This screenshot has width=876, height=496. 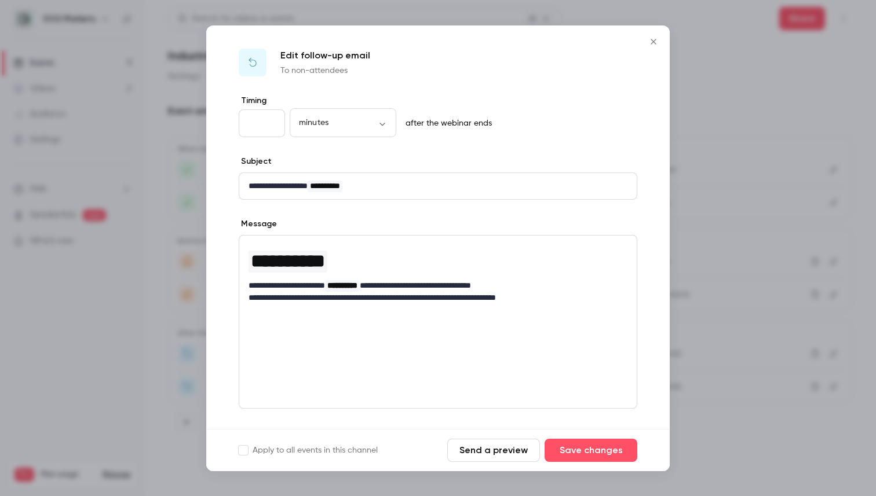 I want to click on p: after the webinar ends, so click(x=446, y=123).